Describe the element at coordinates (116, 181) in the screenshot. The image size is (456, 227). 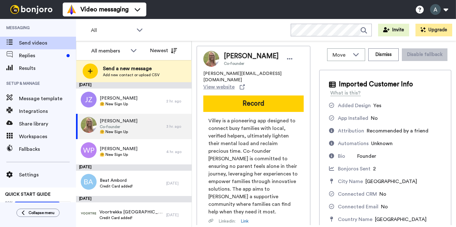
I see `span: Beat Ambord` at that location.